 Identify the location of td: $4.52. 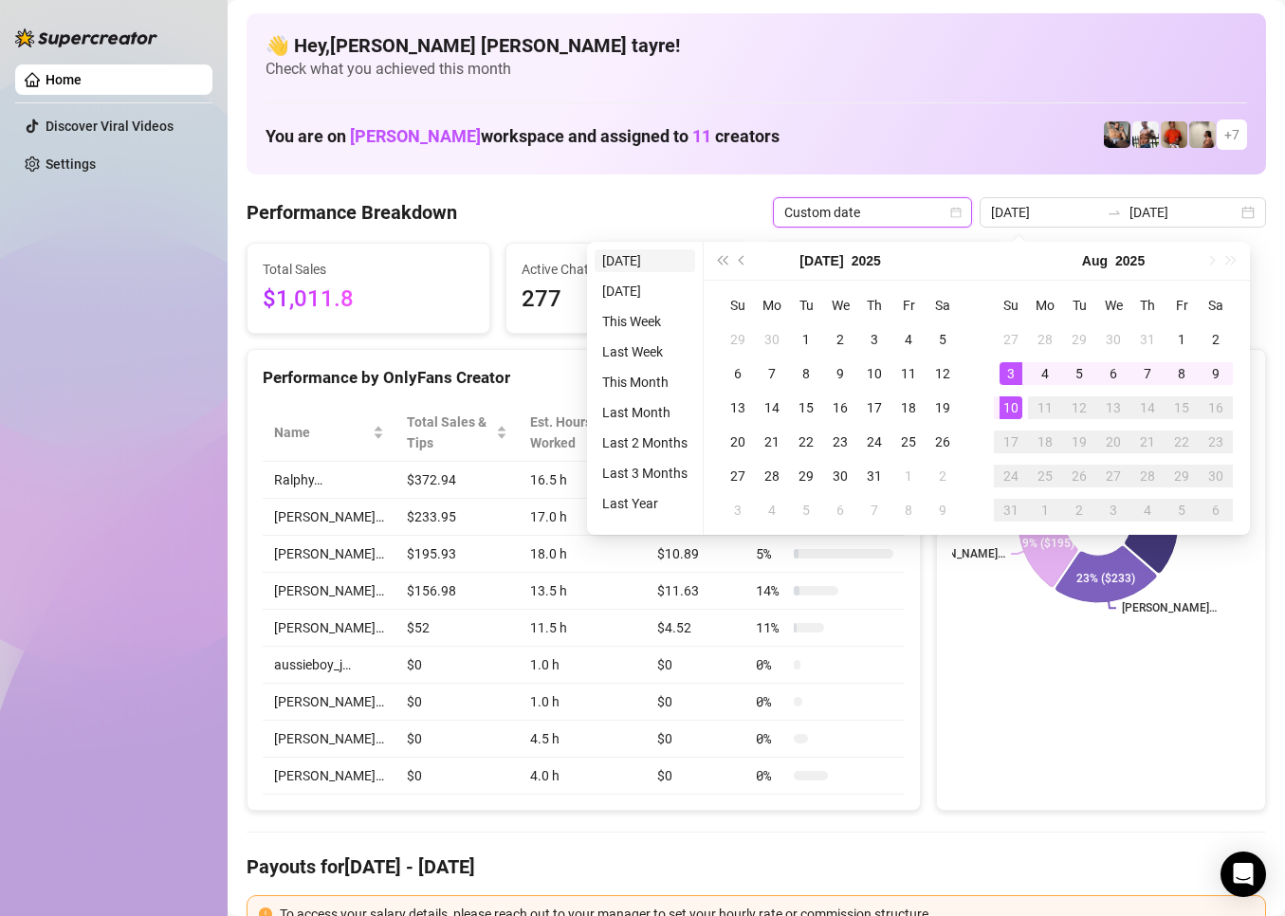
(695, 628).